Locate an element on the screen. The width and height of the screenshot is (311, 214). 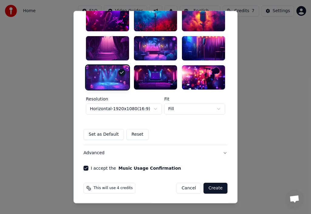
button: Set as Default is located at coordinates (104, 135).